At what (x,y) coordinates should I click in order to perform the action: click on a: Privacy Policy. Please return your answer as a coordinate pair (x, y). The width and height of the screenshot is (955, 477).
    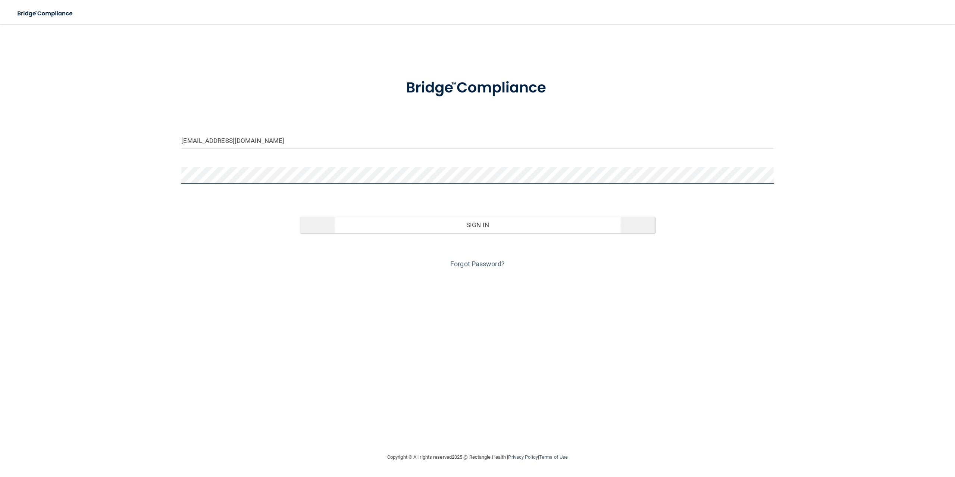
    Looking at the image, I should click on (522, 457).